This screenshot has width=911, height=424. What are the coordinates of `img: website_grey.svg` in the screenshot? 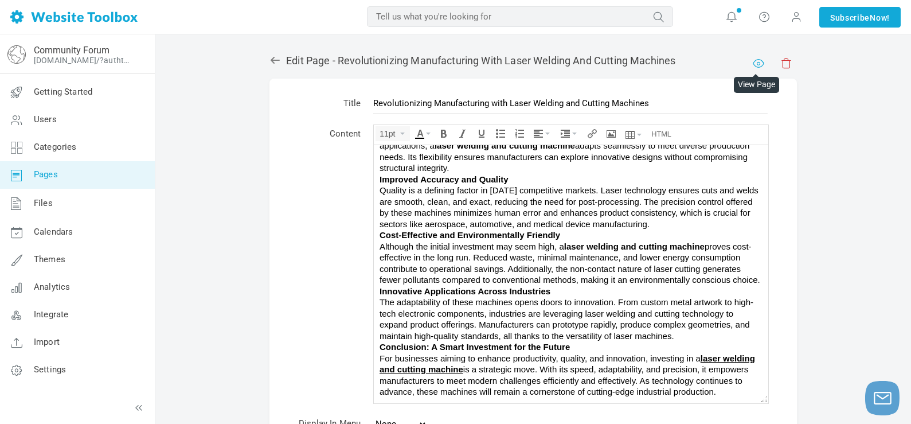 It's located at (23, 34).